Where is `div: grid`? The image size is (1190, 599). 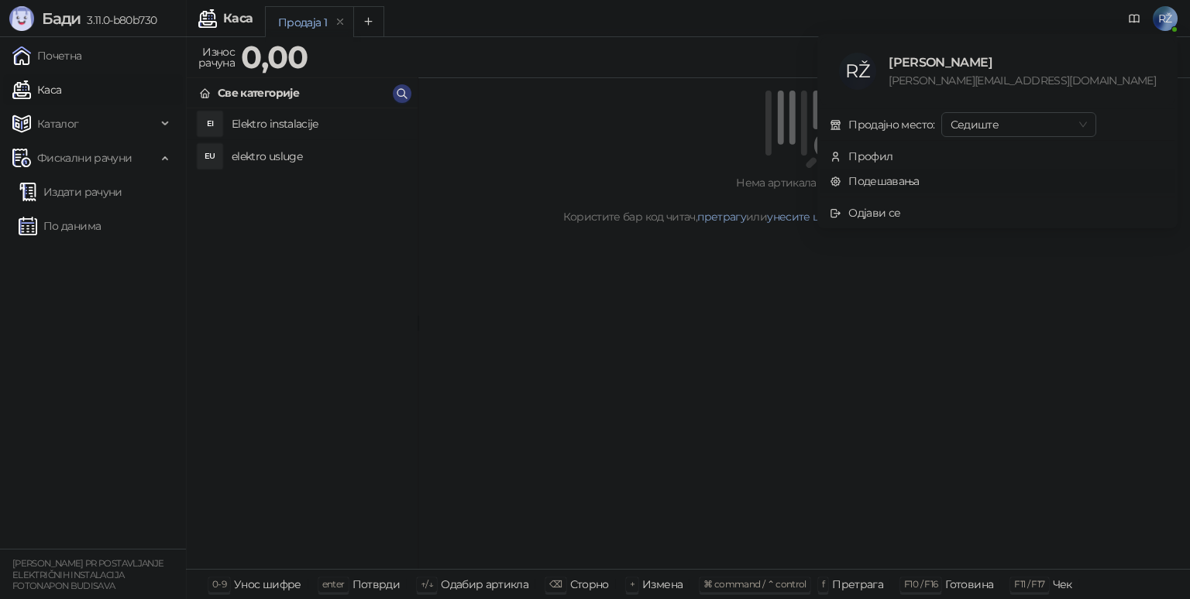
div: grid is located at coordinates (302, 338).